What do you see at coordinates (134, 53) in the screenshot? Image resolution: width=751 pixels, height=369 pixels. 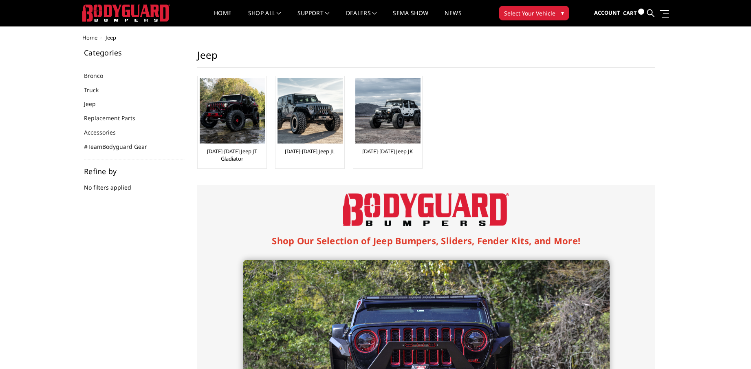 I see `h5: Categories` at bounding box center [134, 53].